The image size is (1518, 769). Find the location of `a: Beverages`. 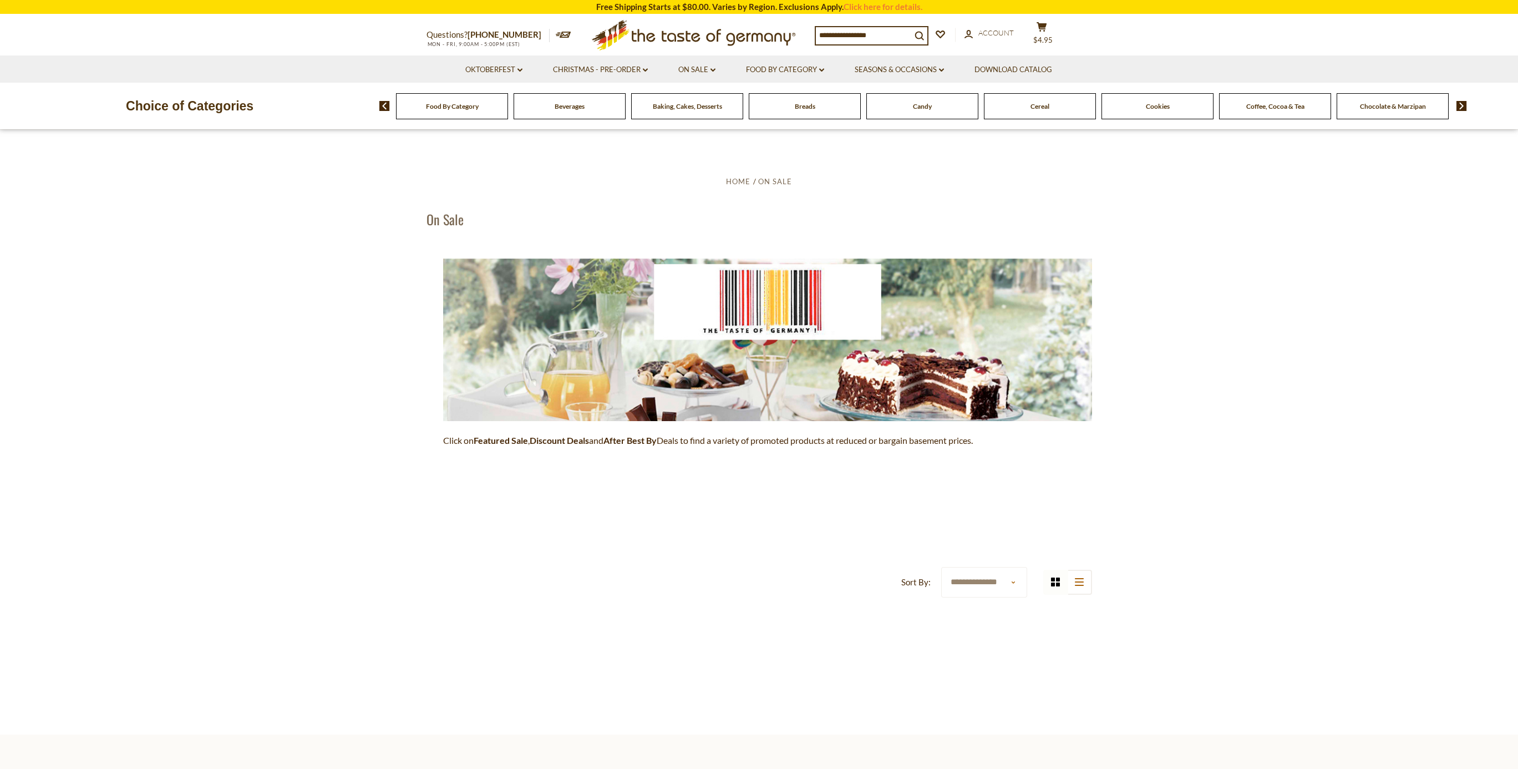

a: Beverages is located at coordinates (570, 106).